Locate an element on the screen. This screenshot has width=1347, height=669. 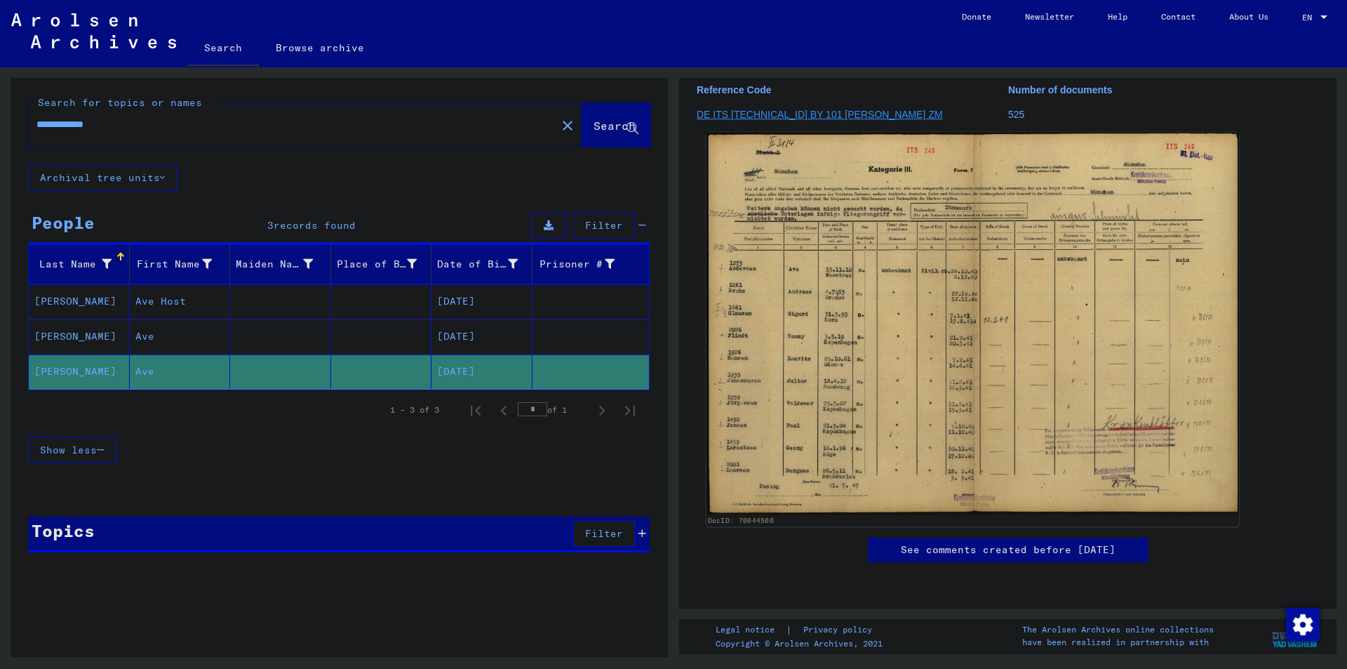
p: Copyright © Arolsen Archives, 2021 is located at coordinates (802, 643).